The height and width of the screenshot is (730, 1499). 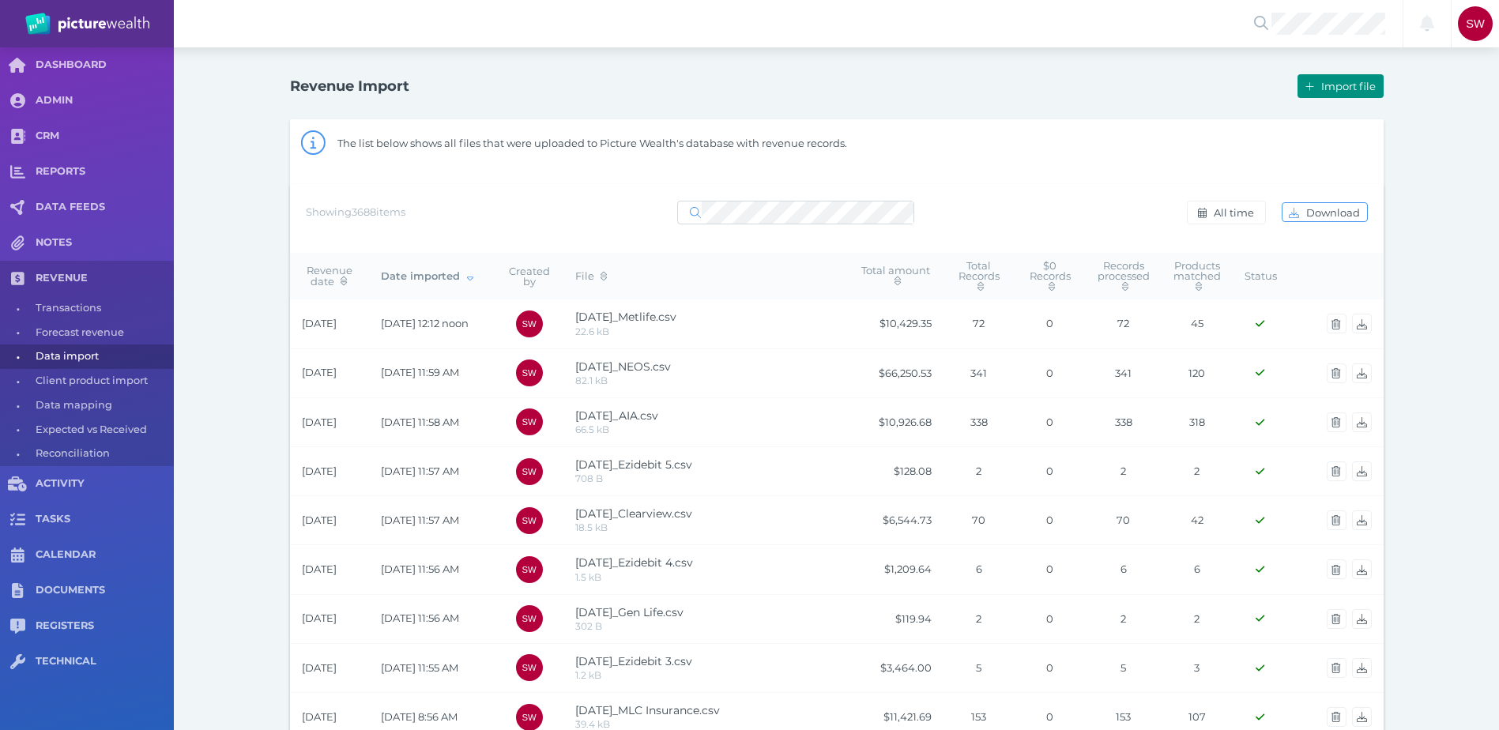 I want to click on span: 708 B, so click(x=589, y=478).